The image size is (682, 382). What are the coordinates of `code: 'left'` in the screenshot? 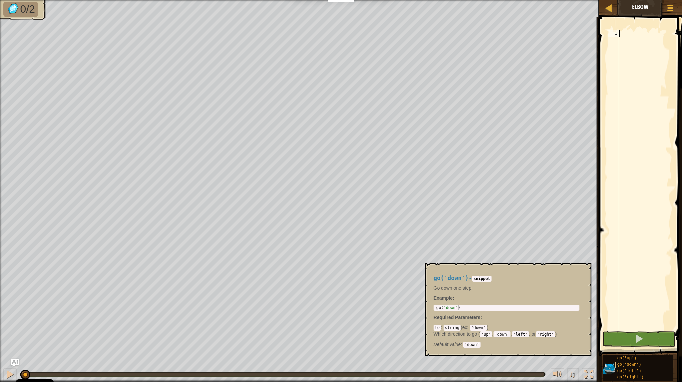 It's located at (520, 334).